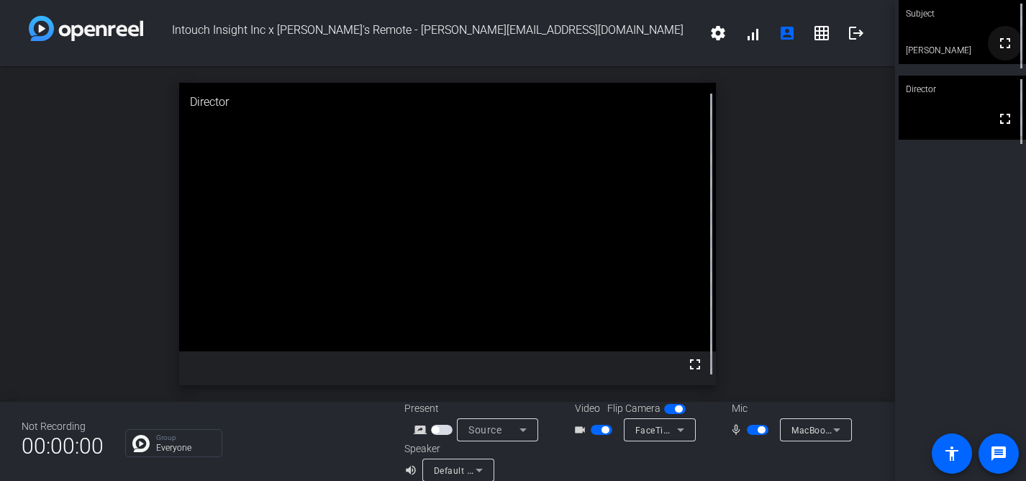 The height and width of the screenshot is (481, 1026). What do you see at coordinates (63, 445) in the screenshot?
I see `span: 00:00:00` at bounding box center [63, 445].